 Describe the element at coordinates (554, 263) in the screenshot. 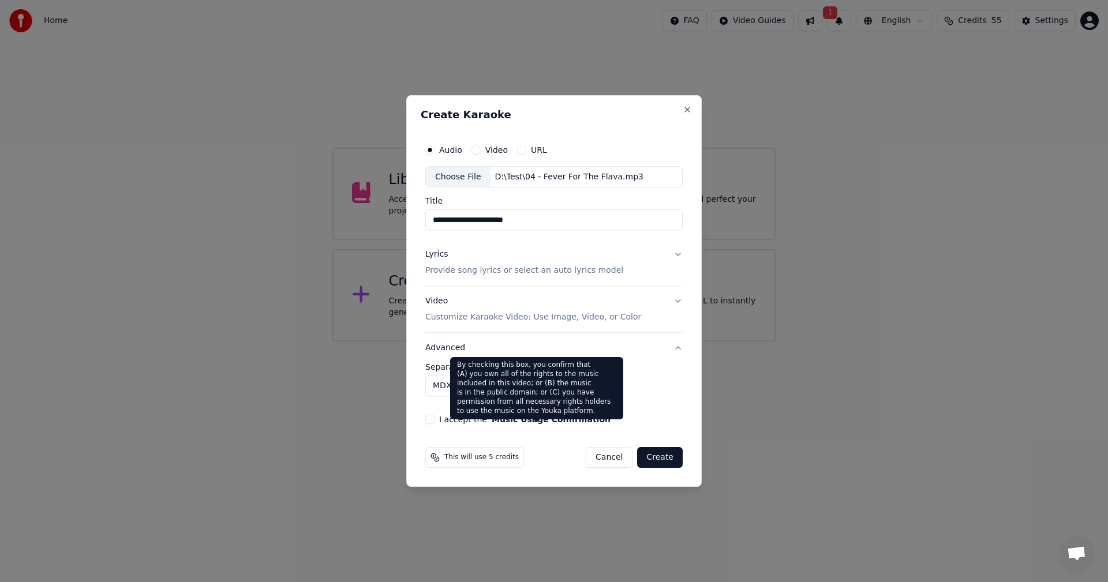

I see `button: LyricsProvide song lyrics or select an auto lyrics model` at that location.